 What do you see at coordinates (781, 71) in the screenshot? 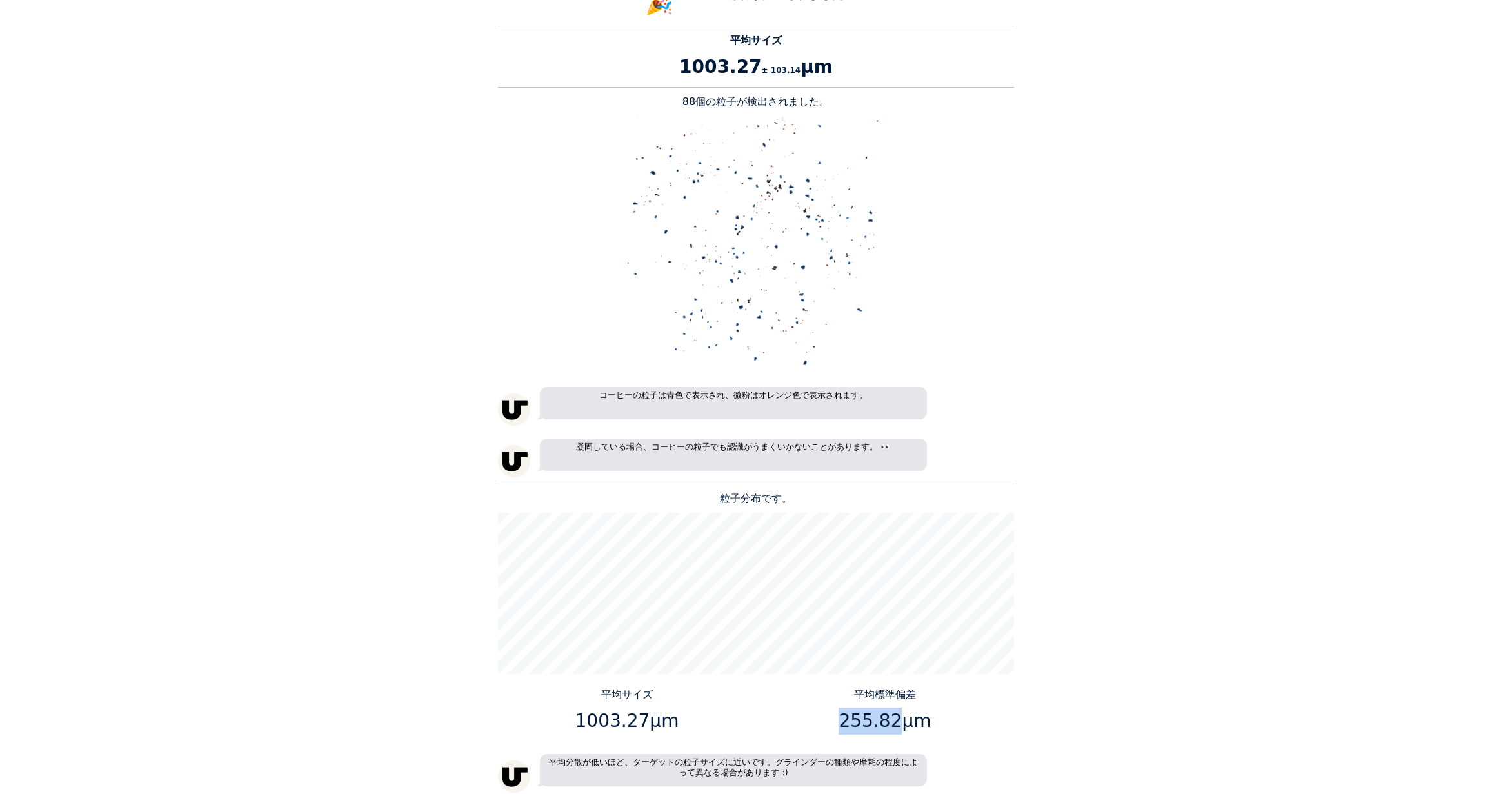
I see `span: ± 103.14` at bounding box center [781, 71].